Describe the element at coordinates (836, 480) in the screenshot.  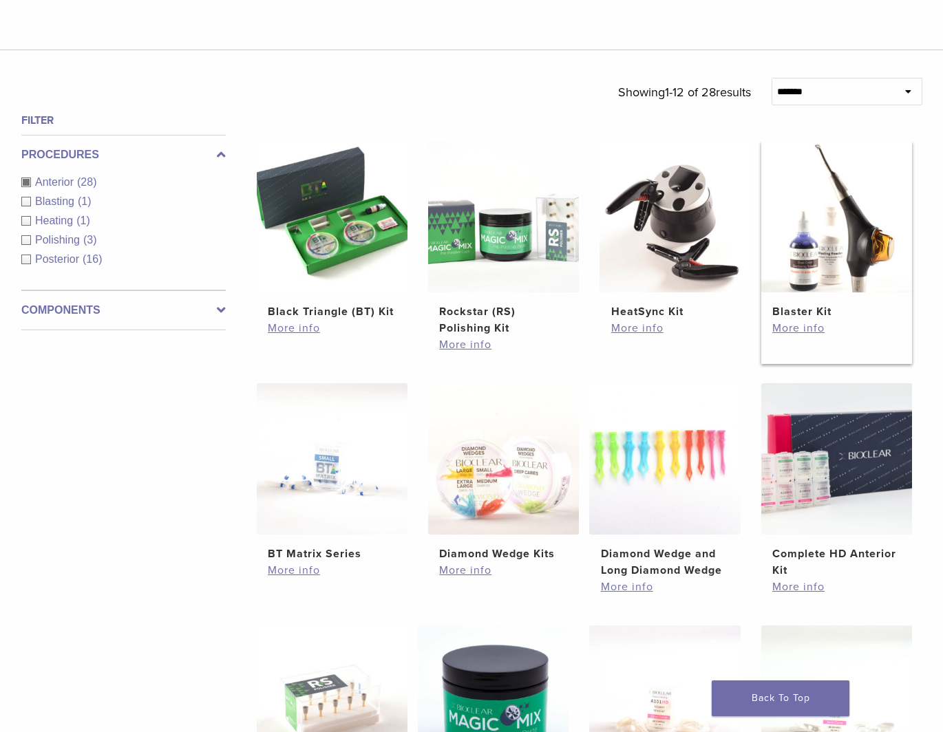
I see `a: Complete HD Anterior KitComplete HD Anterior Kit` at that location.